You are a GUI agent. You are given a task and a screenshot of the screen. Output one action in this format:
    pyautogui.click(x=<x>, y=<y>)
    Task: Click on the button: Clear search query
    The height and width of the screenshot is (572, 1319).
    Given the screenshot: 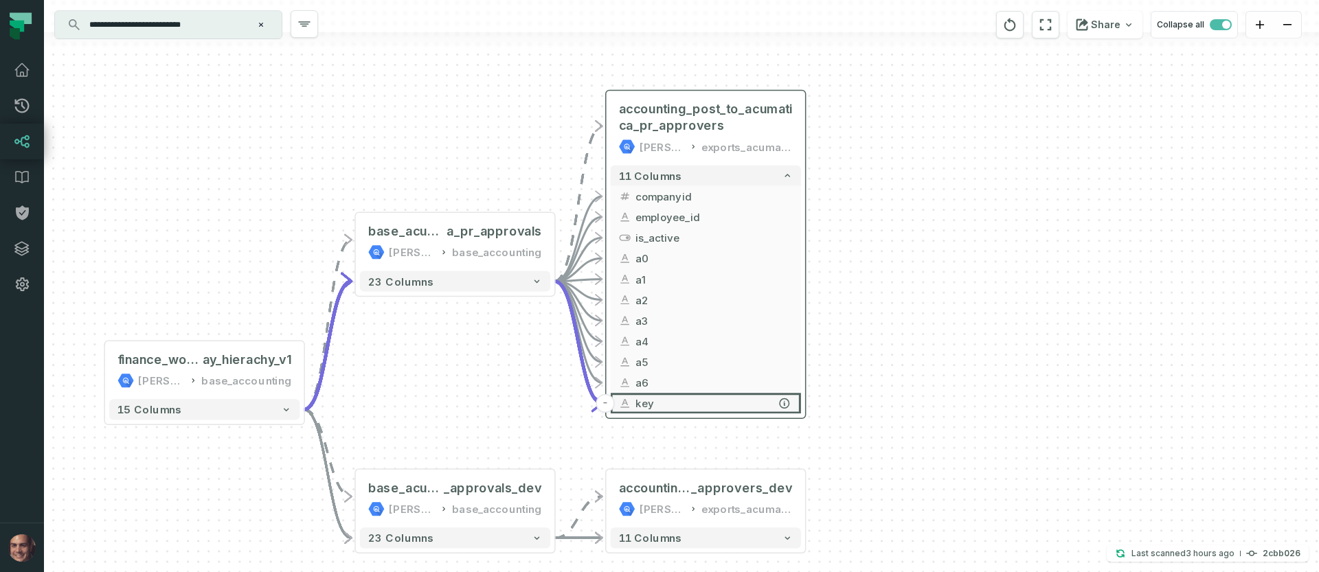 What is the action you would take?
    pyautogui.click(x=261, y=25)
    